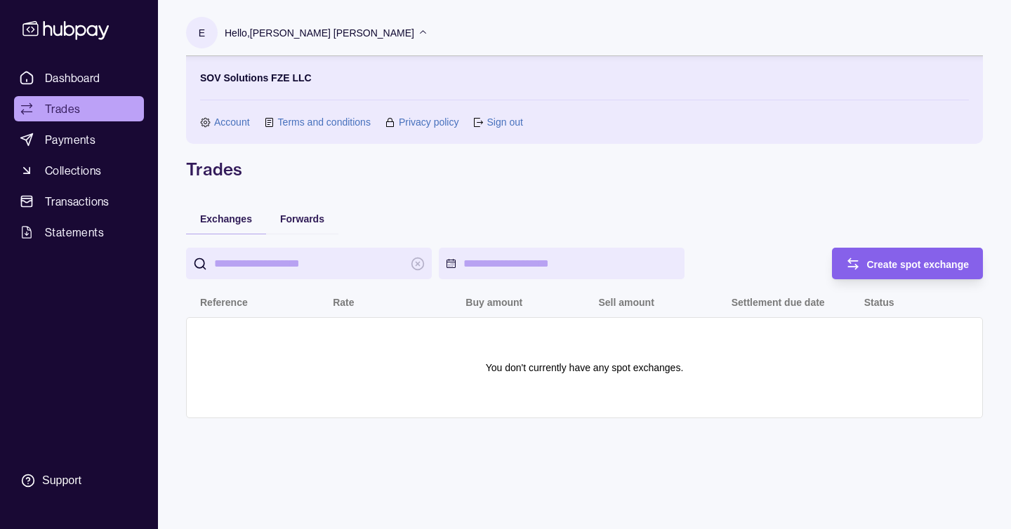 This screenshot has width=1011, height=529. Describe the element at coordinates (74, 232) in the screenshot. I see `span: Statements` at that location.